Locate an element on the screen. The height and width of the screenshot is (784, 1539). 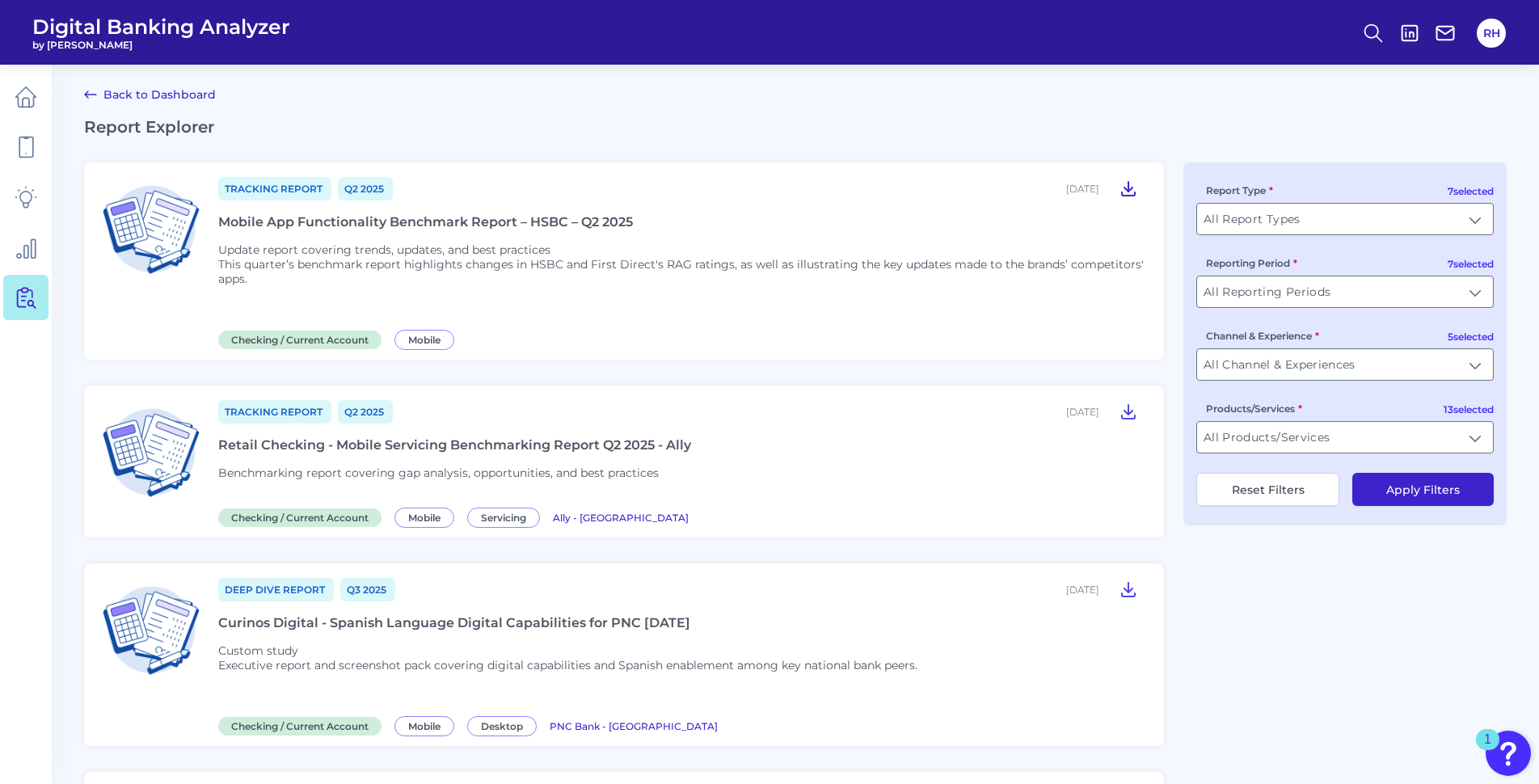
span: Update report covering trends, updates, and best practices is located at coordinates (384, 250).